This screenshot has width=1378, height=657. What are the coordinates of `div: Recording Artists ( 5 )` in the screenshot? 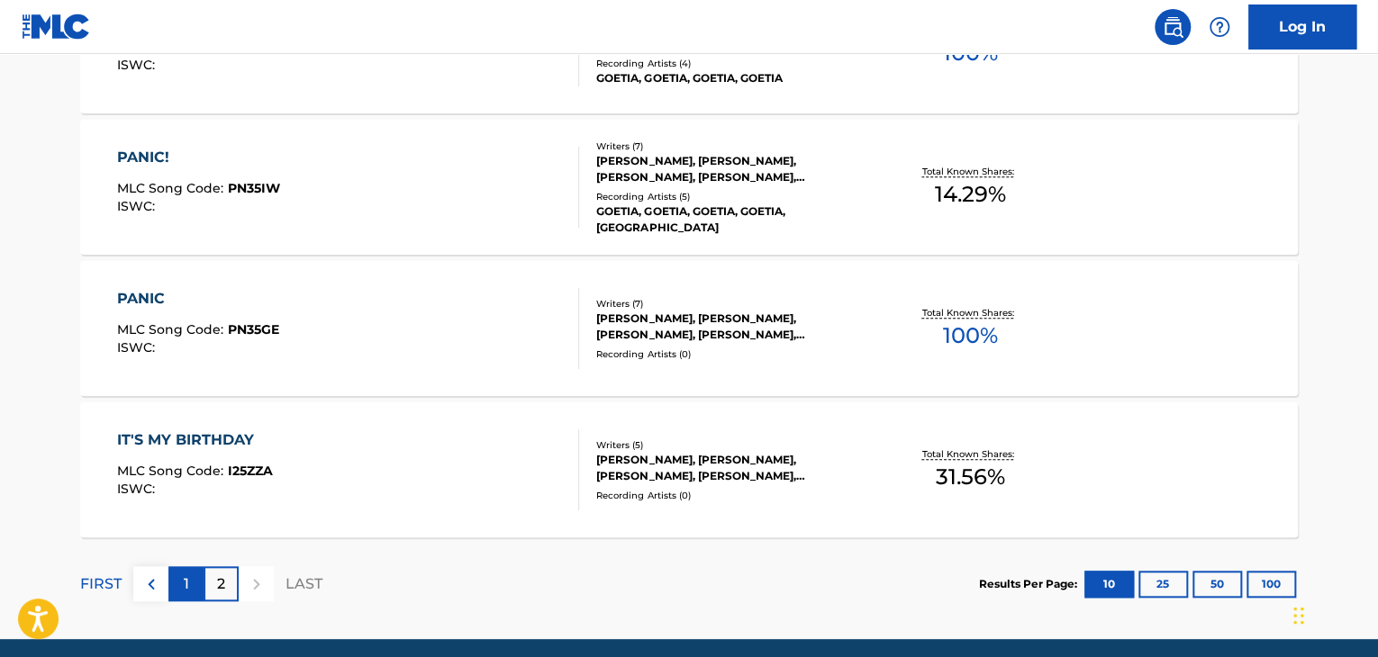 It's located at (732, 196).